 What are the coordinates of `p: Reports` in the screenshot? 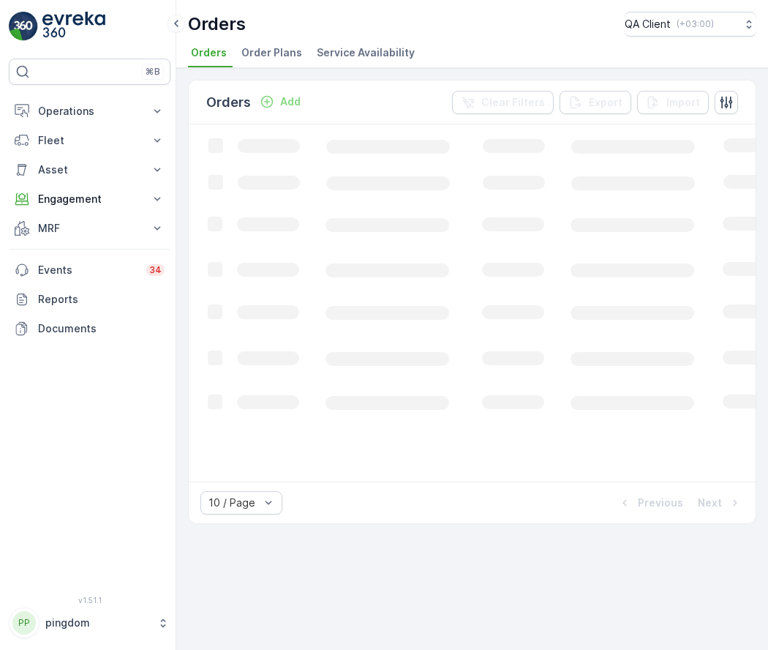 It's located at (101, 299).